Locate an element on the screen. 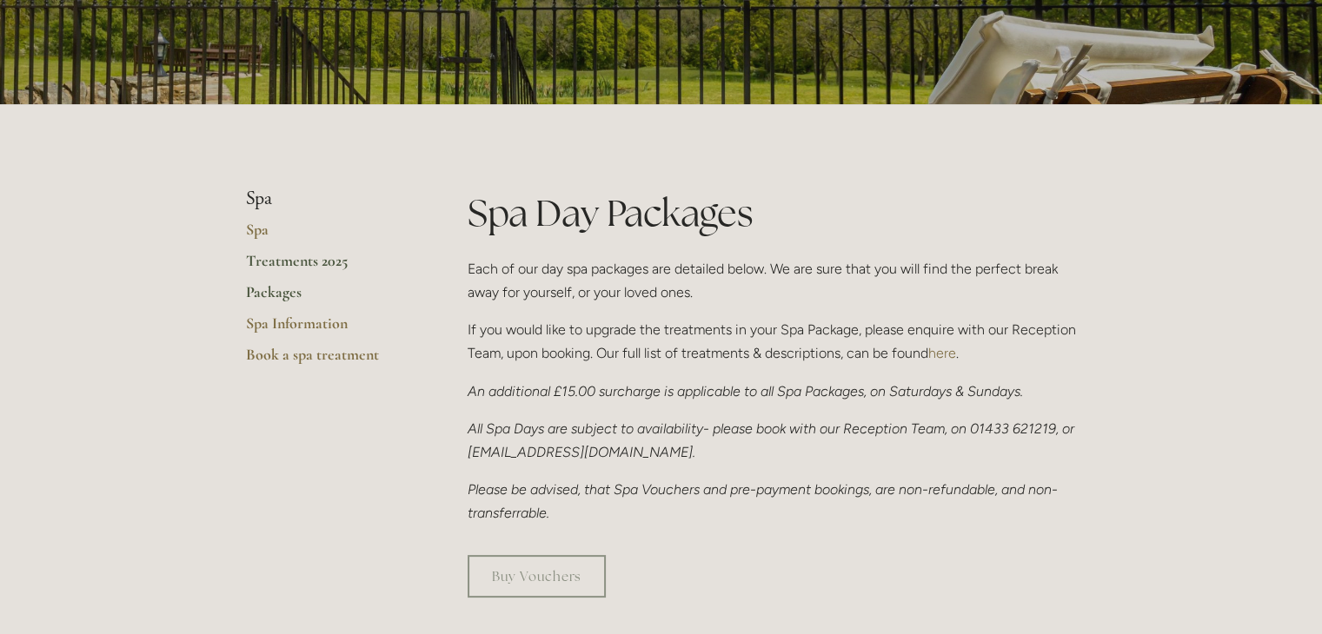 This screenshot has width=1322, height=634. a: Book a spa treatment is located at coordinates (329, 361).